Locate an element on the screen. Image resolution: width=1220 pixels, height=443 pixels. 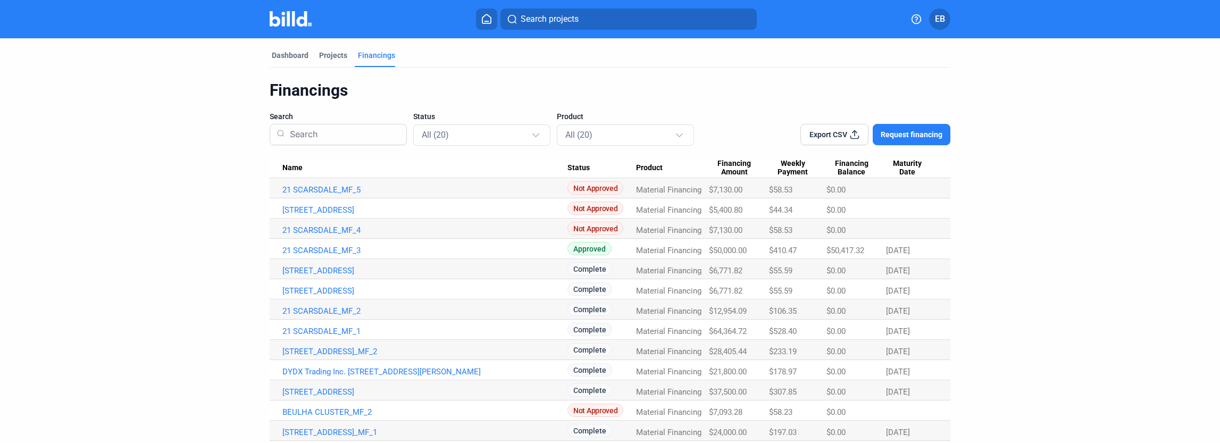
span: $307.85 is located at coordinates (783, 392).